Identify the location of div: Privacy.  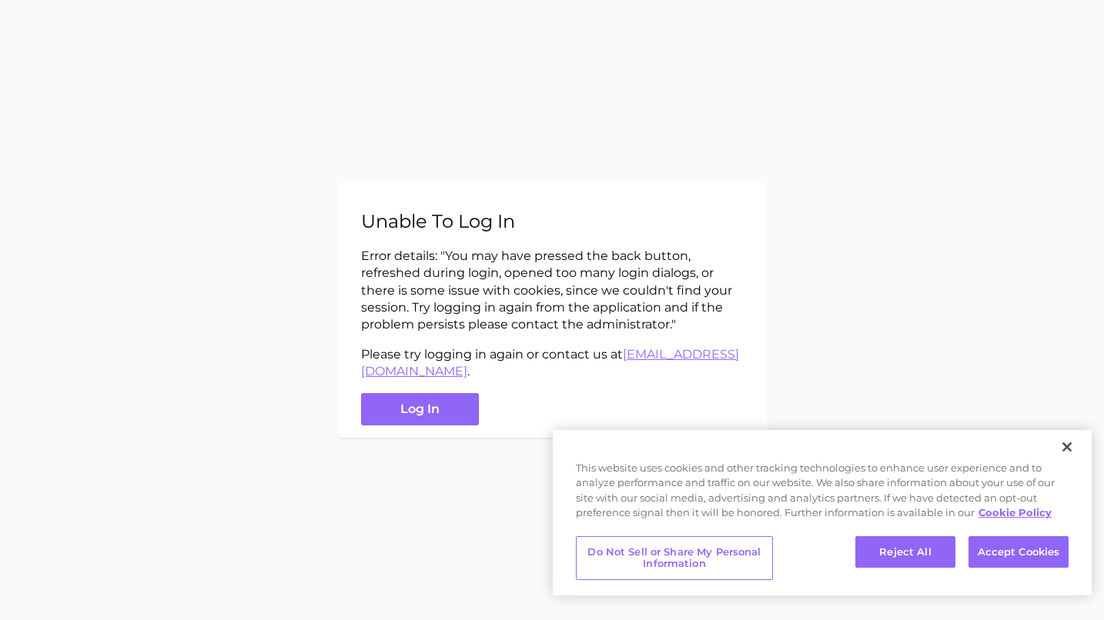
(822, 513).